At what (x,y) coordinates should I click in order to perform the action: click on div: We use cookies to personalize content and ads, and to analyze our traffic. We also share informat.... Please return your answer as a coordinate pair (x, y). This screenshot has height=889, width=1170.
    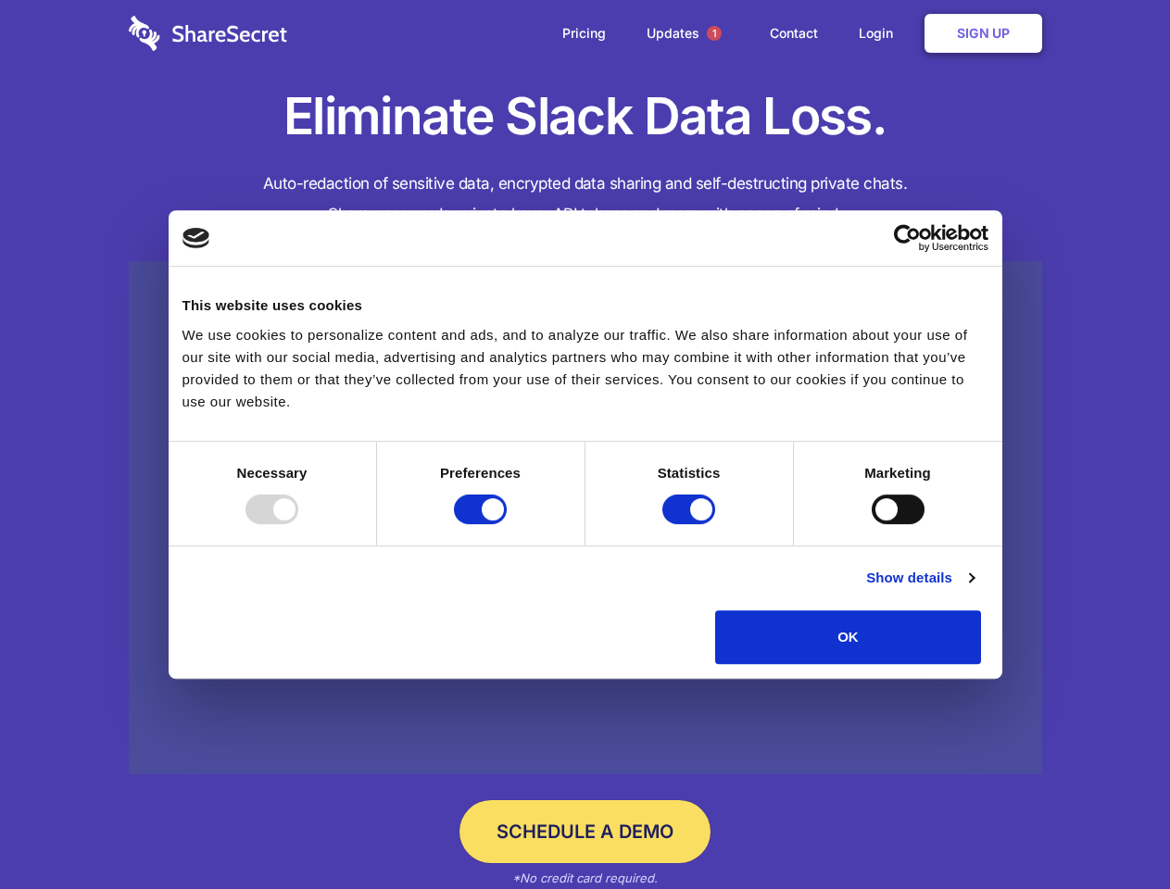
    Looking at the image, I should click on (585, 369).